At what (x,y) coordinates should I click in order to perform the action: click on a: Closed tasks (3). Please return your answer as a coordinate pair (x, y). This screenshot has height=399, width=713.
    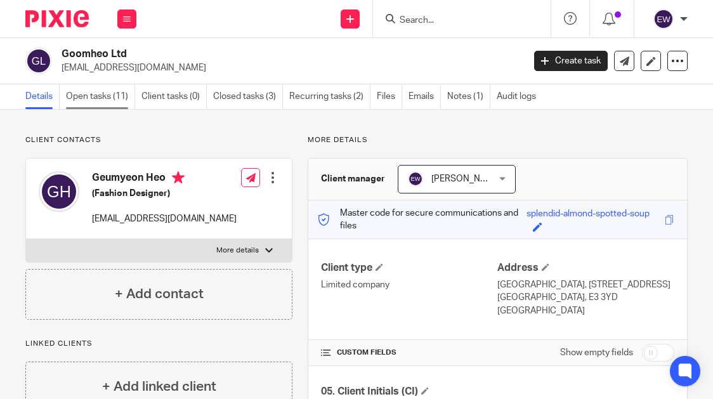
    Looking at the image, I should click on (248, 96).